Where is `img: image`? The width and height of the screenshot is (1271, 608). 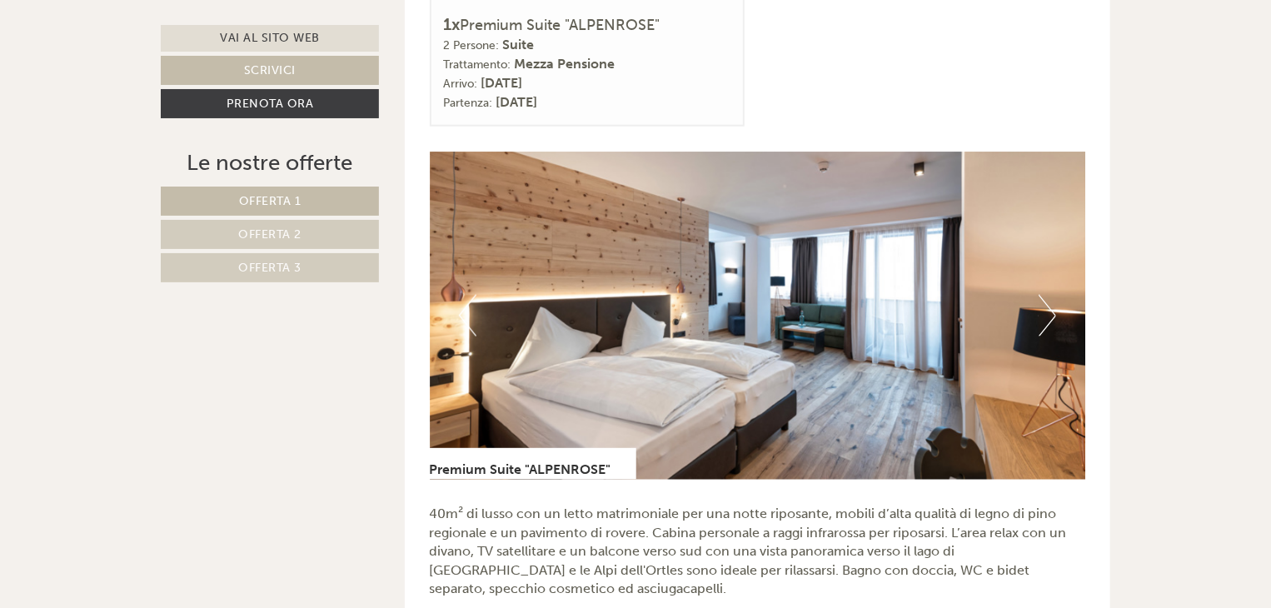
img: image is located at coordinates (758, 316).